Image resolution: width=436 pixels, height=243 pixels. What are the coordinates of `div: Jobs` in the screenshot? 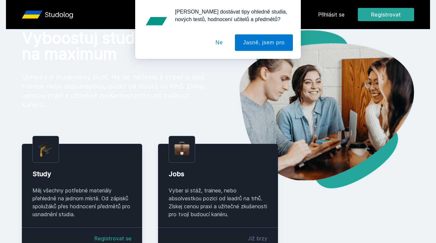 It's located at (218, 174).